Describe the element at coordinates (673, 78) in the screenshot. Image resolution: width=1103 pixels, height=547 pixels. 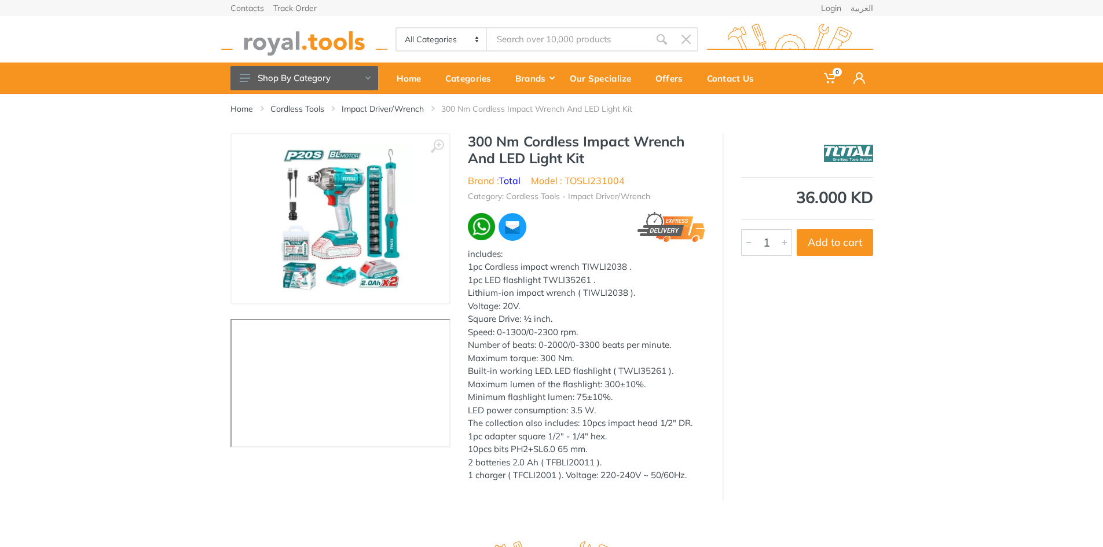
I see `div: Offers` at that location.